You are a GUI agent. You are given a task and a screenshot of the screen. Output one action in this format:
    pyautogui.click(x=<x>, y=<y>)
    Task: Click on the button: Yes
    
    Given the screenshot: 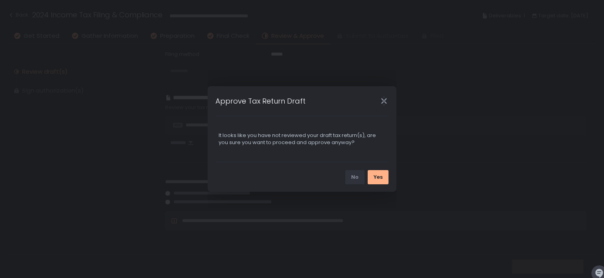 What is the action you would take?
    pyautogui.click(x=378, y=177)
    